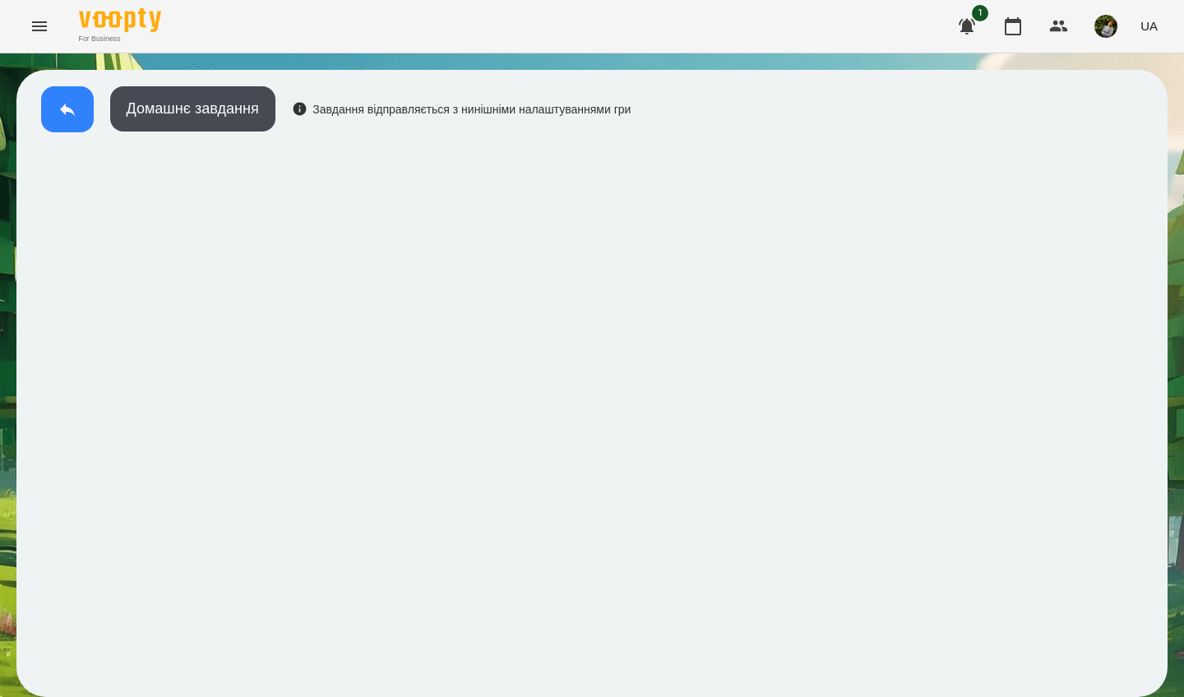  Describe the element at coordinates (1149, 25) in the screenshot. I see `button: UA` at that location.